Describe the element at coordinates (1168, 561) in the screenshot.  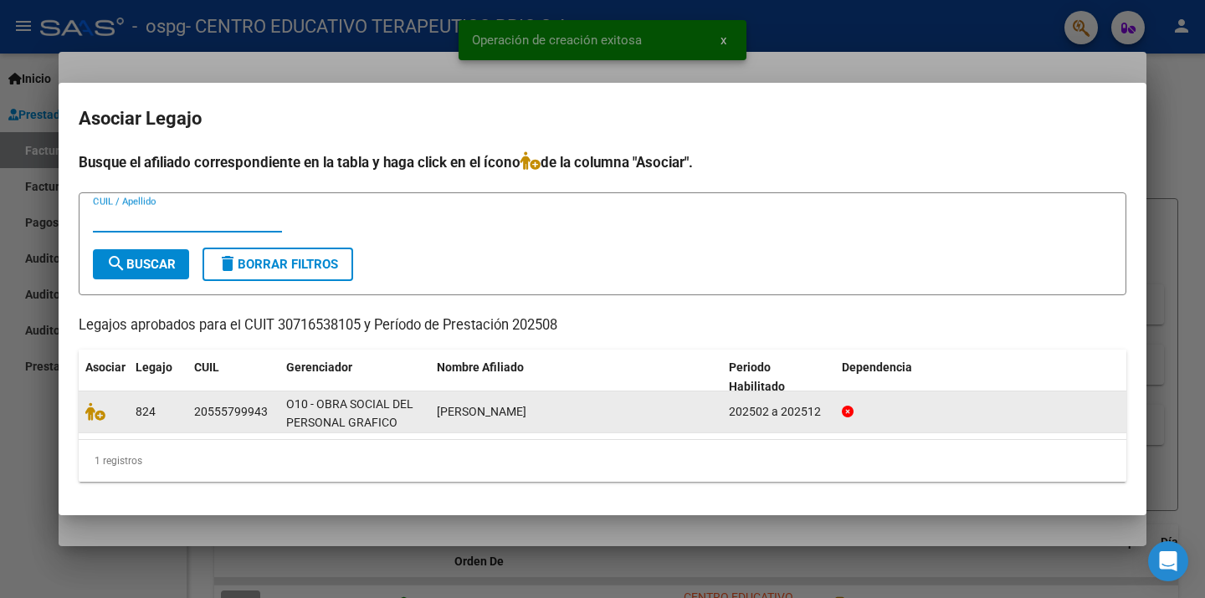
I see `div: Open Intercom Messenger` at that location.